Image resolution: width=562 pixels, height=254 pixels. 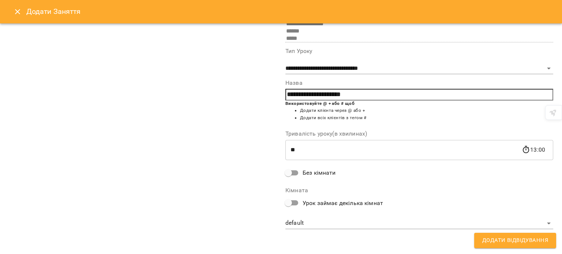 What do you see at coordinates (515, 241) in the screenshot?
I see `button: Додати Відвідування` at bounding box center [515, 241].